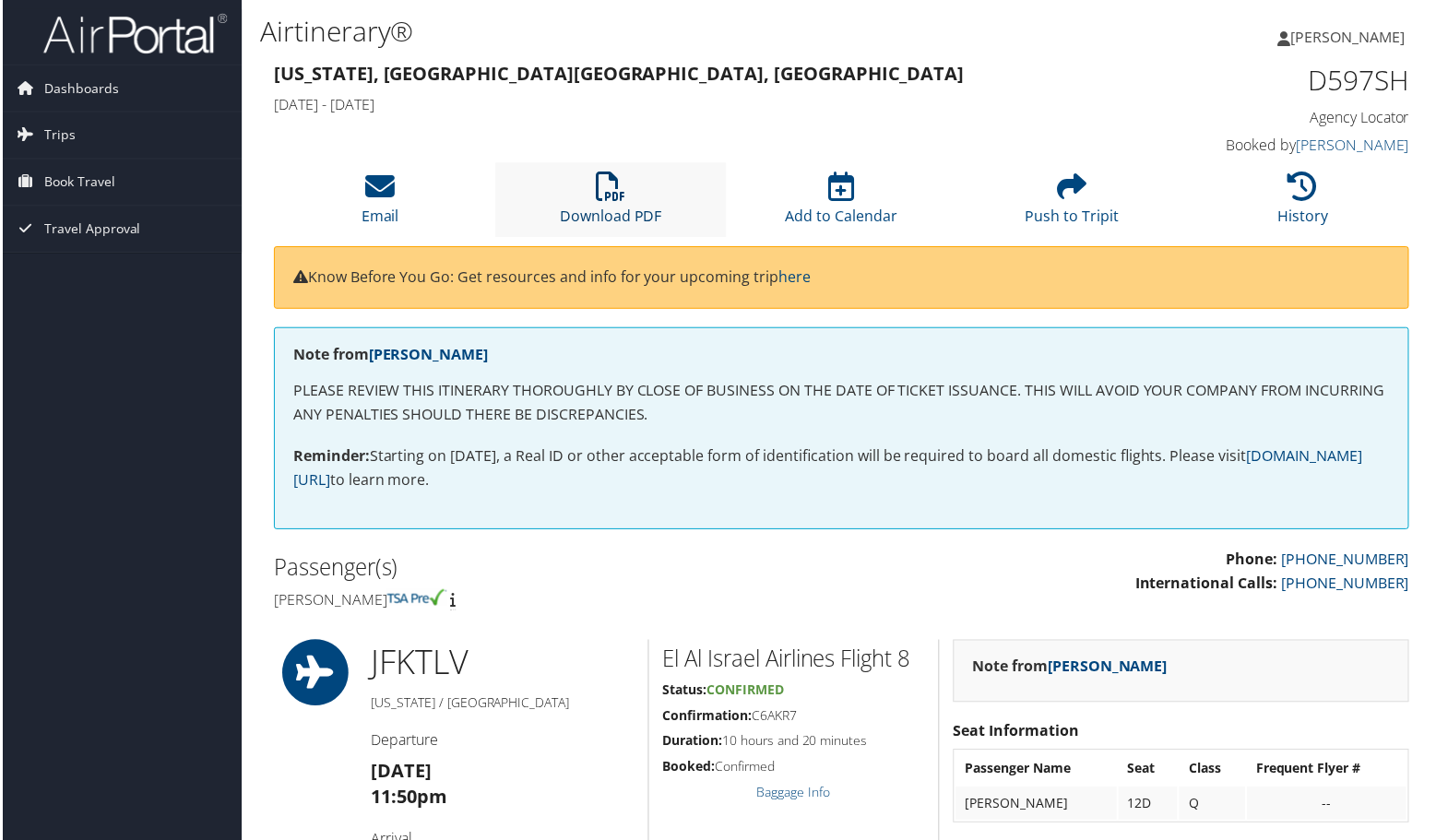 The width and height of the screenshot is (1436, 840). I want to click on th: Passenger Name, so click(1036, 770).